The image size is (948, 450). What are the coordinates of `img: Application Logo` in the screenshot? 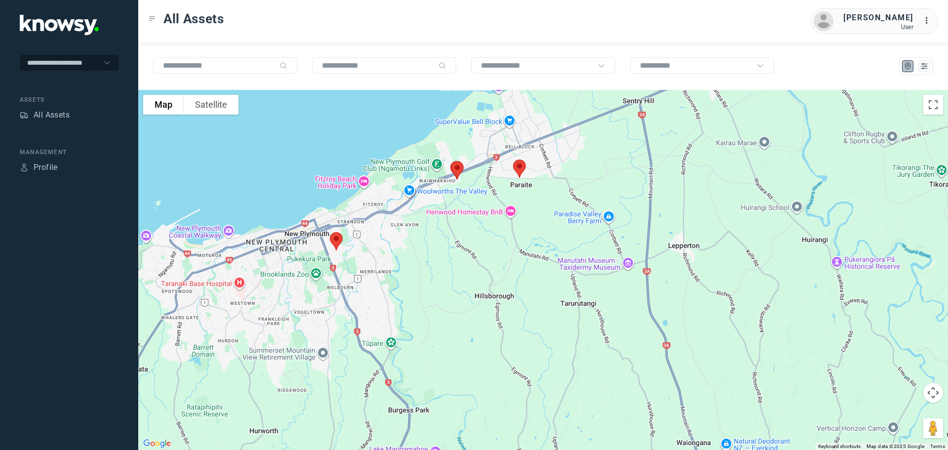 It's located at (59, 25).